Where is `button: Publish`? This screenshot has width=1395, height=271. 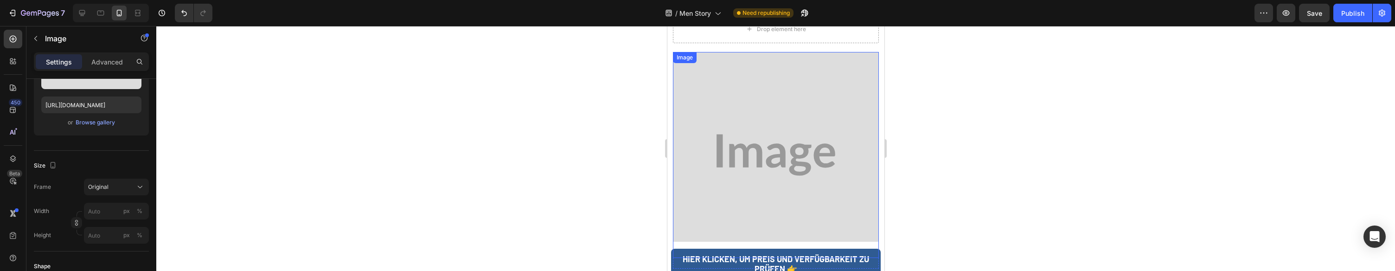 button: Publish is located at coordinates (1353, 13).